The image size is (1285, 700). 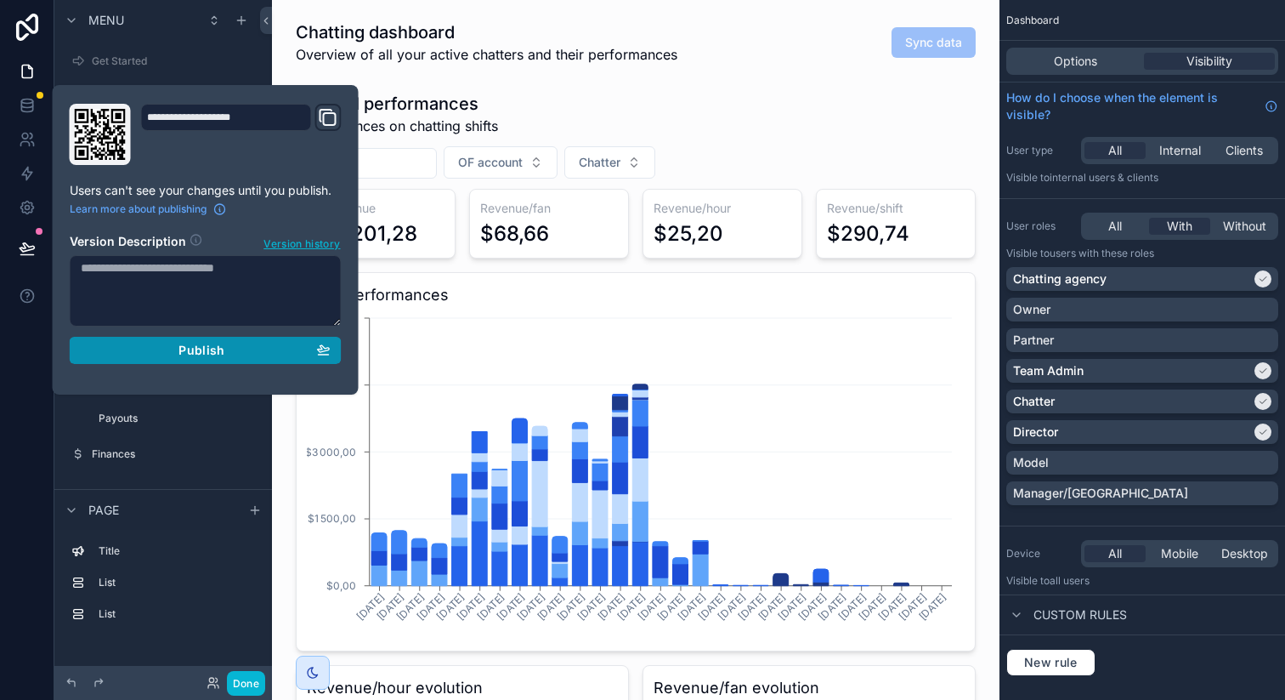 I want to click on span: New rule, so click(x=1051, y=662).